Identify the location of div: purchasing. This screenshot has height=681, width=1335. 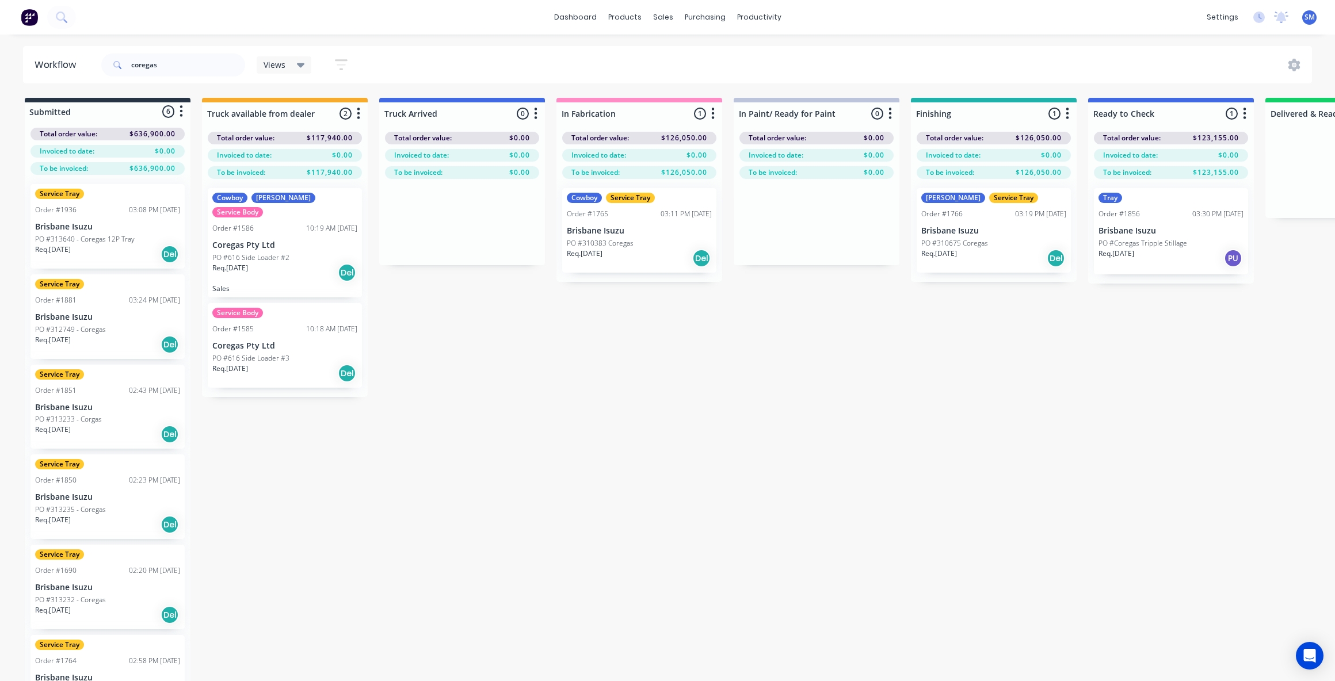
(705, 17).